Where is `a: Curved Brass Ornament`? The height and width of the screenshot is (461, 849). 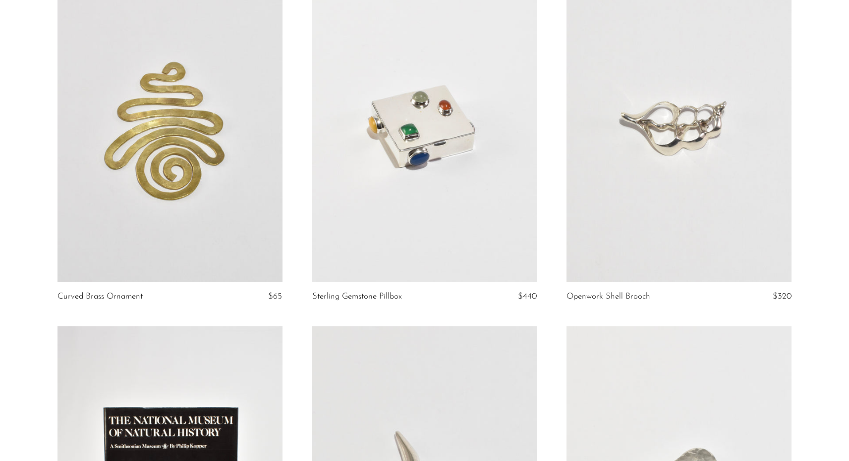 a: Curved Brass Ornament is located at coordinates (100, 297).